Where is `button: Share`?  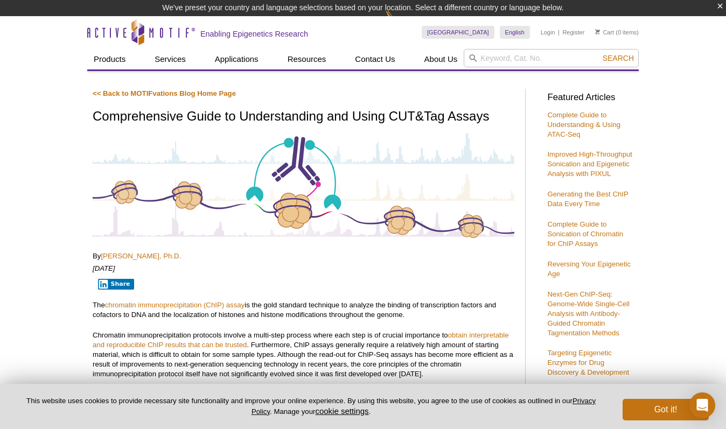 button: Share is located at coordinates (116, 285).